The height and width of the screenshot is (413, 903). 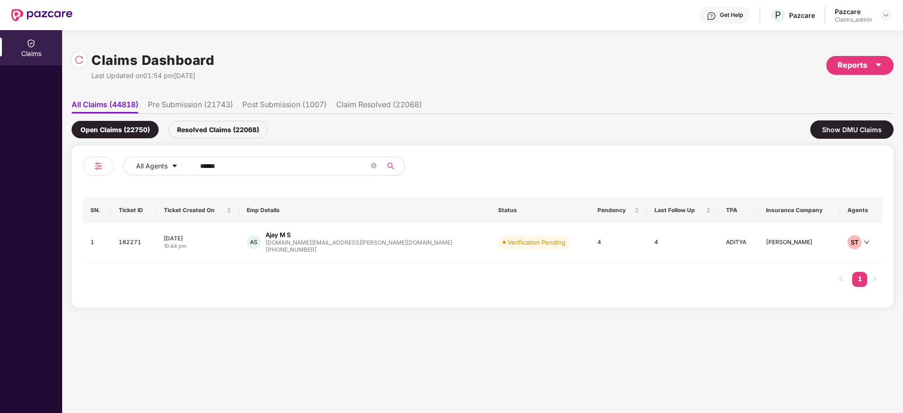 I want to click on span: down, so click(x=867, y=242).